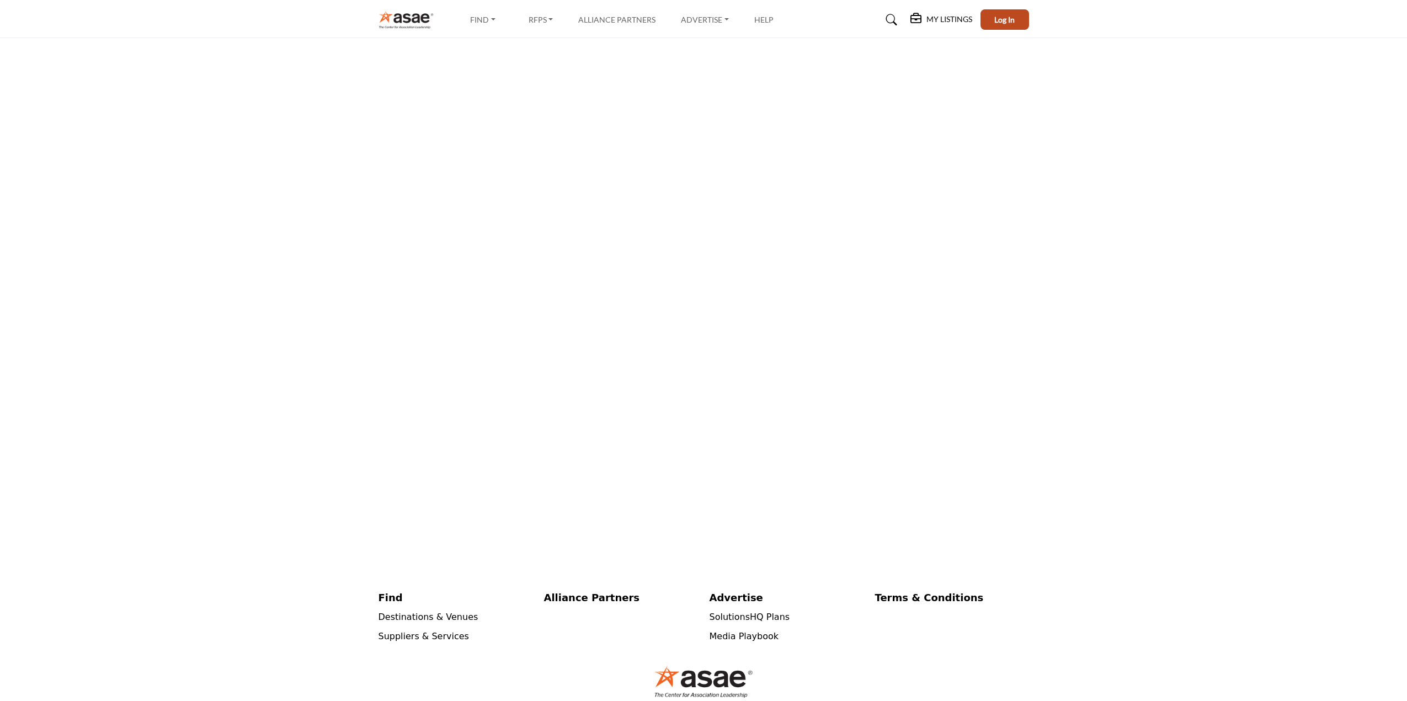 The height and width of the screenshot is (701, 1407). I want to click on a: Media Playbook, so click(744, 636).